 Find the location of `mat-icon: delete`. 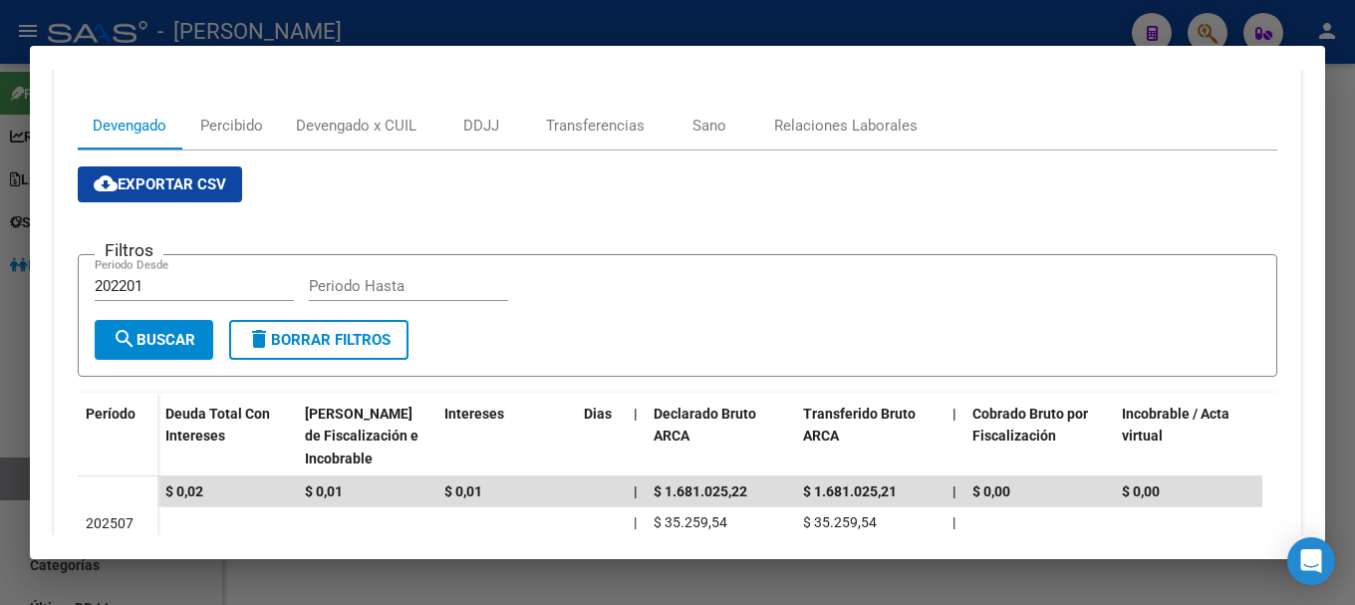

mat-icon: delete is located at coordinates (259, 339).